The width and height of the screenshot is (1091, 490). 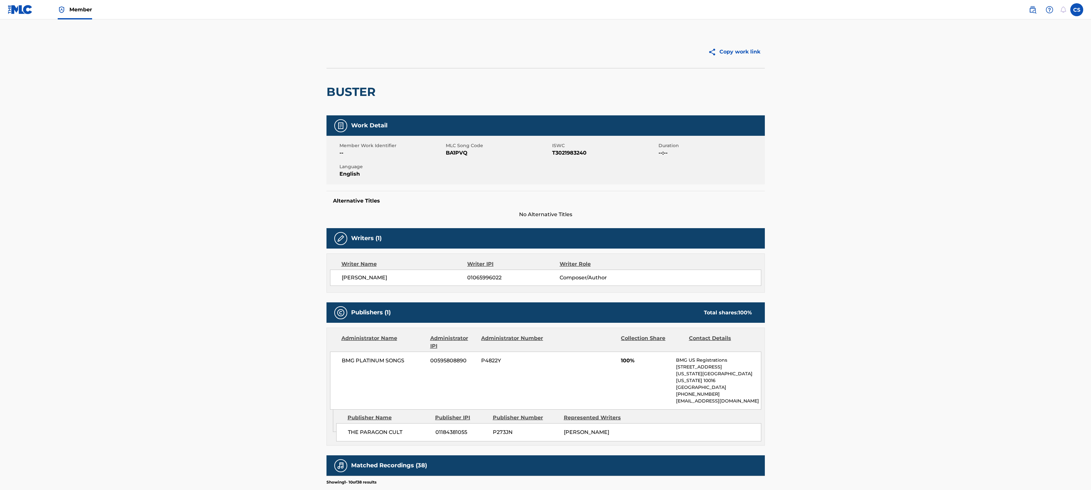 What do you see at coordinates (1033, 10) in the screenshot?
I see `img: search` at bounding box center [1033, 10].